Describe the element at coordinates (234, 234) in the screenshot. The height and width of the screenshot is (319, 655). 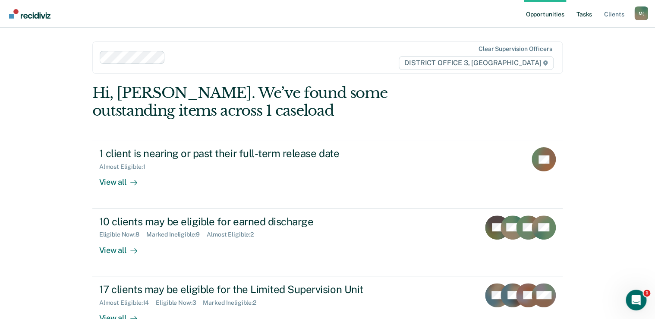
I see `div: Almost Eligible : 2` at that location.